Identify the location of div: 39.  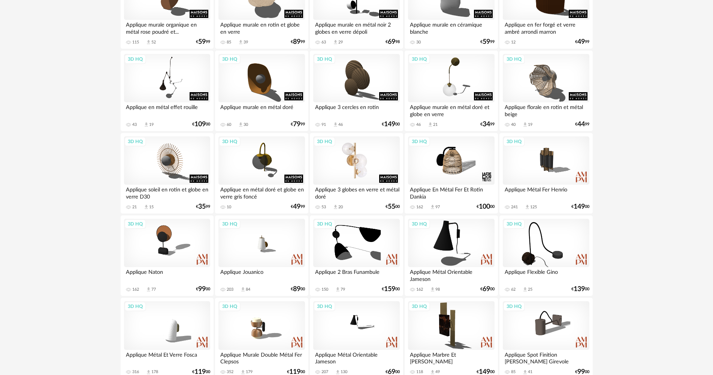
(246, 42).